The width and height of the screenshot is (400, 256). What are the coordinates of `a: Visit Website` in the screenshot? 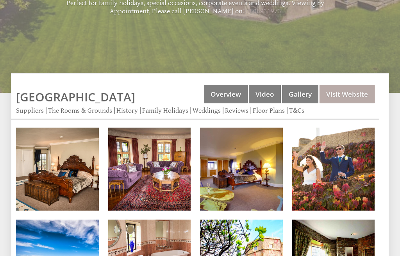 It's located at (347, 94).